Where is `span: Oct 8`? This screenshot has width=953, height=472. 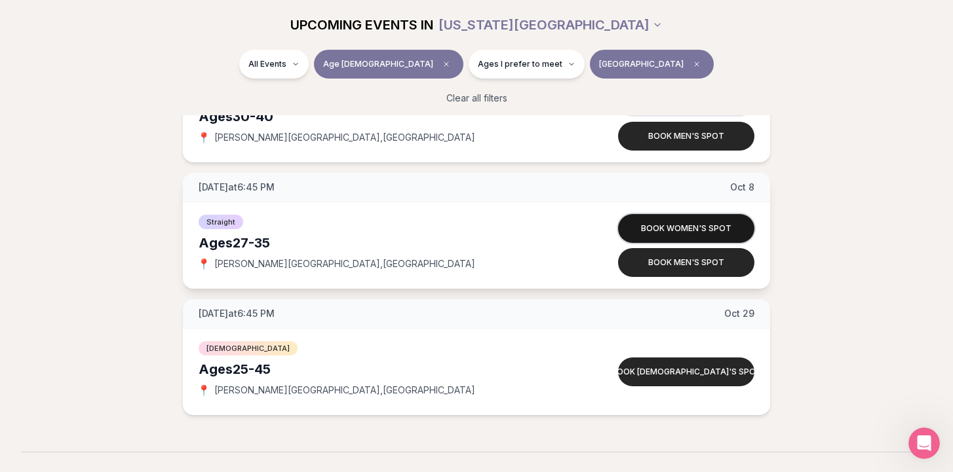
span: Oct 8 is located at coordinates (742, 187).